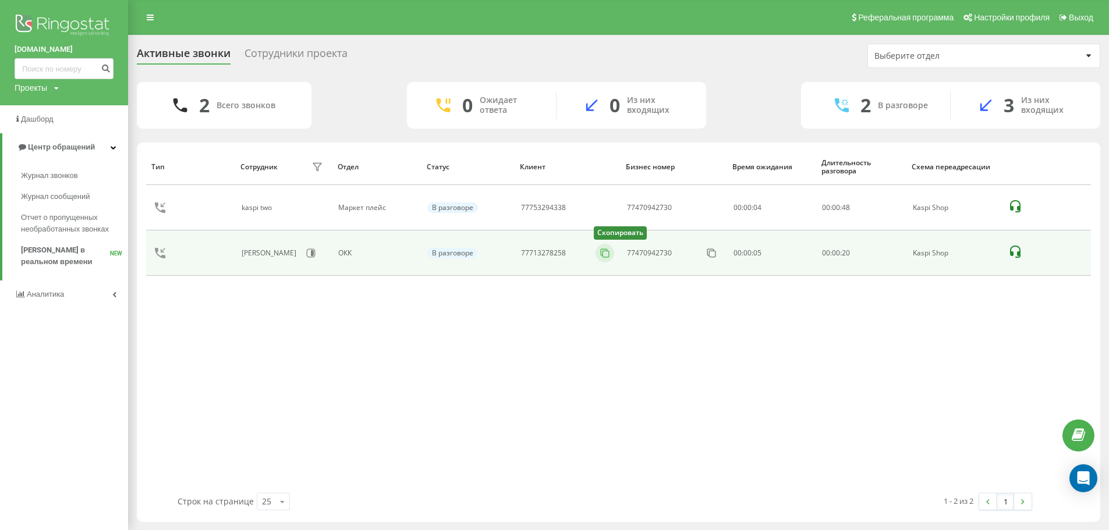 The image size is (1109, 530). Describe the element at coordinates (861, 167) in the screenshot. I see `div: Длительность разговора` at that location.